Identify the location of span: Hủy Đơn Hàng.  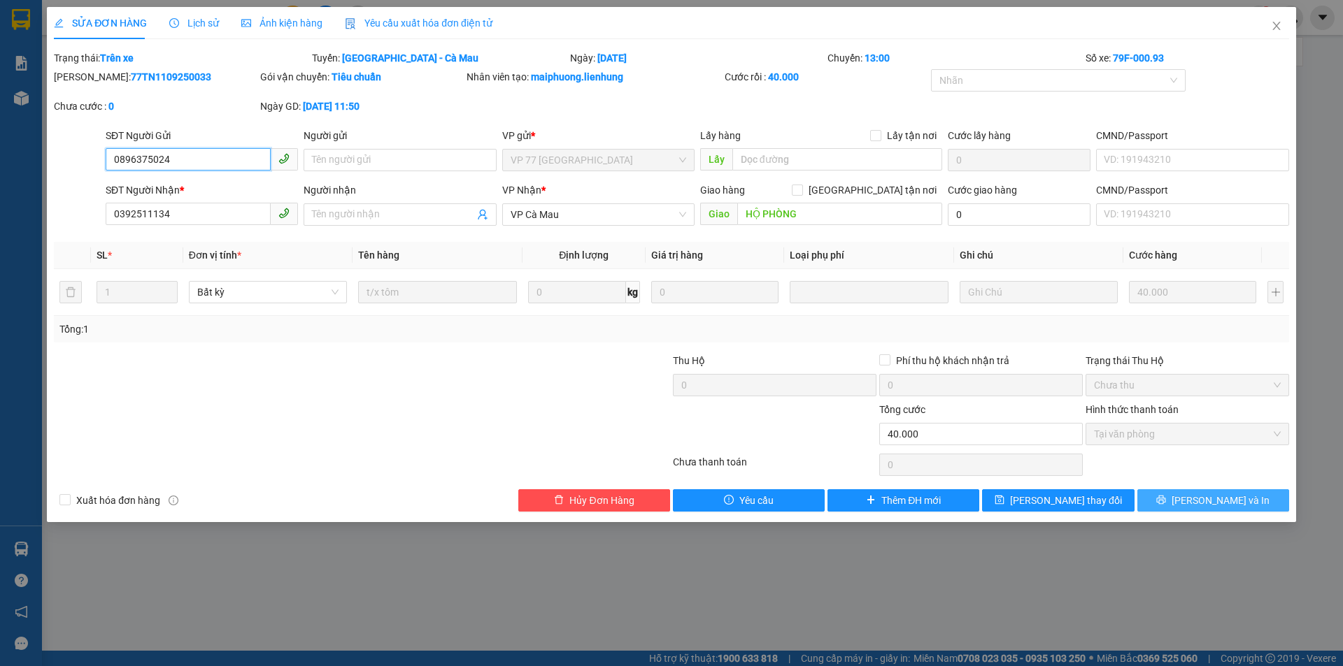
(601, 501).